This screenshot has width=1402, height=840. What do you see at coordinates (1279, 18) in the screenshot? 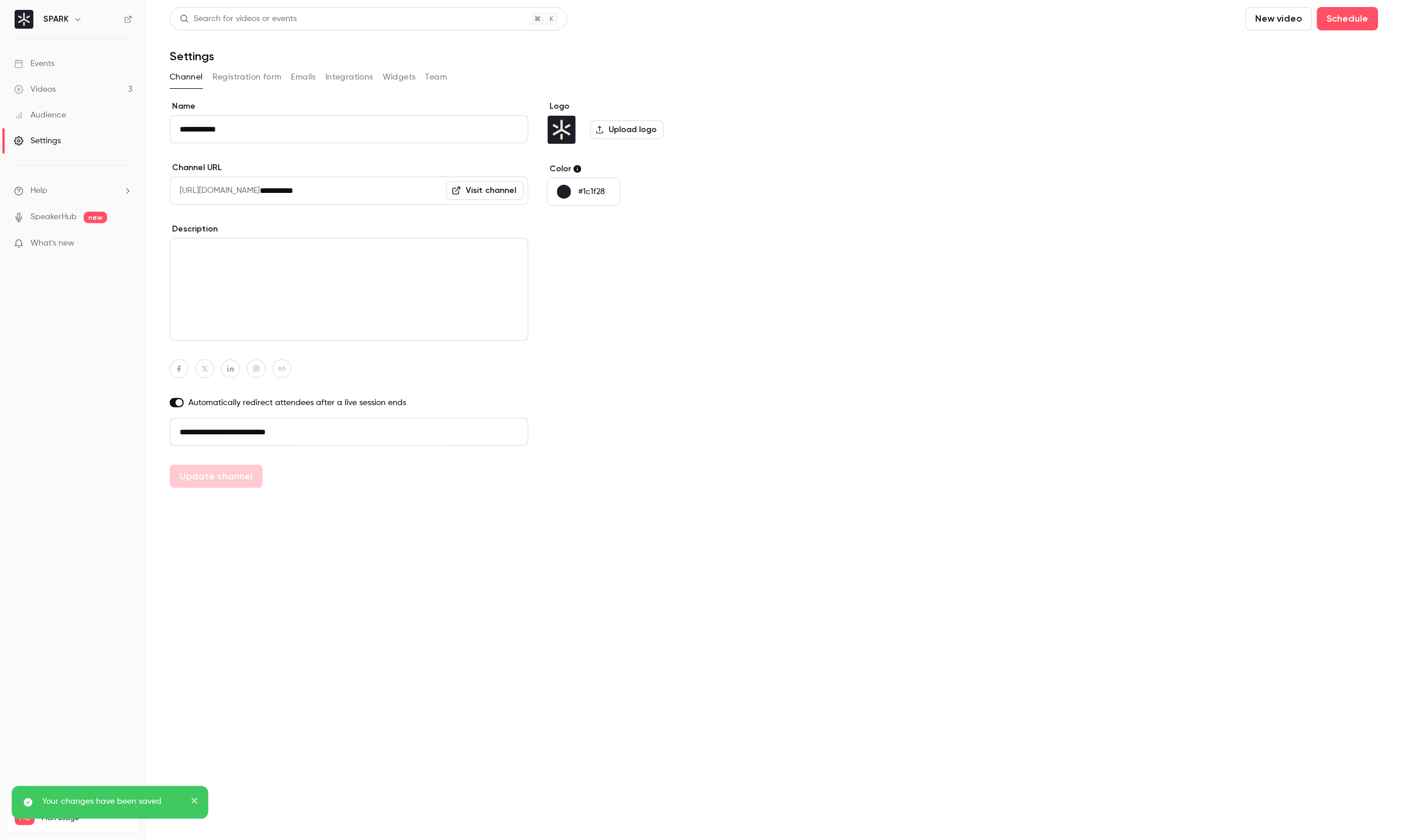
I see `button: New video` at bounding box center [1279, 18].